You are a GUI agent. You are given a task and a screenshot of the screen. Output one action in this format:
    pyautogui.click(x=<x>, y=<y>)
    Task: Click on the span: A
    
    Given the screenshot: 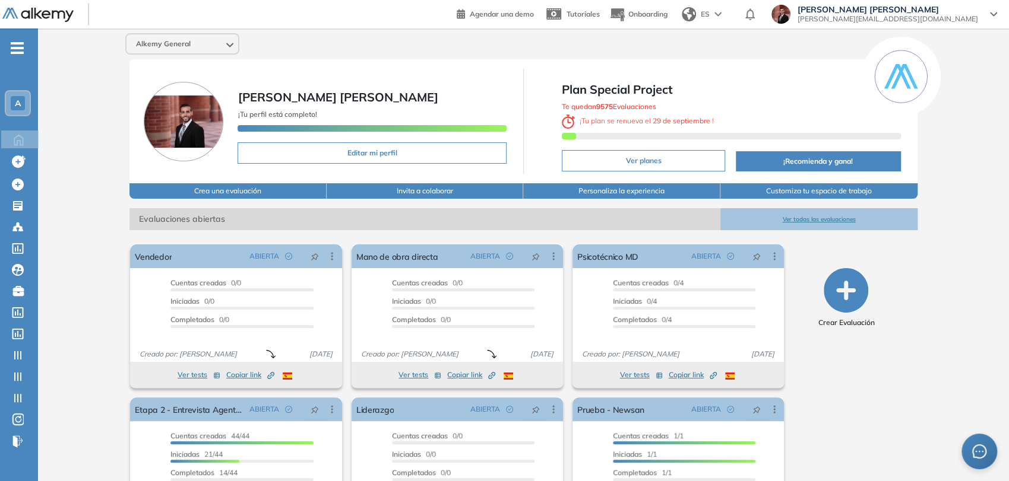 What is the action you would take?
    pyautogui.click(x=18, y=103)
    